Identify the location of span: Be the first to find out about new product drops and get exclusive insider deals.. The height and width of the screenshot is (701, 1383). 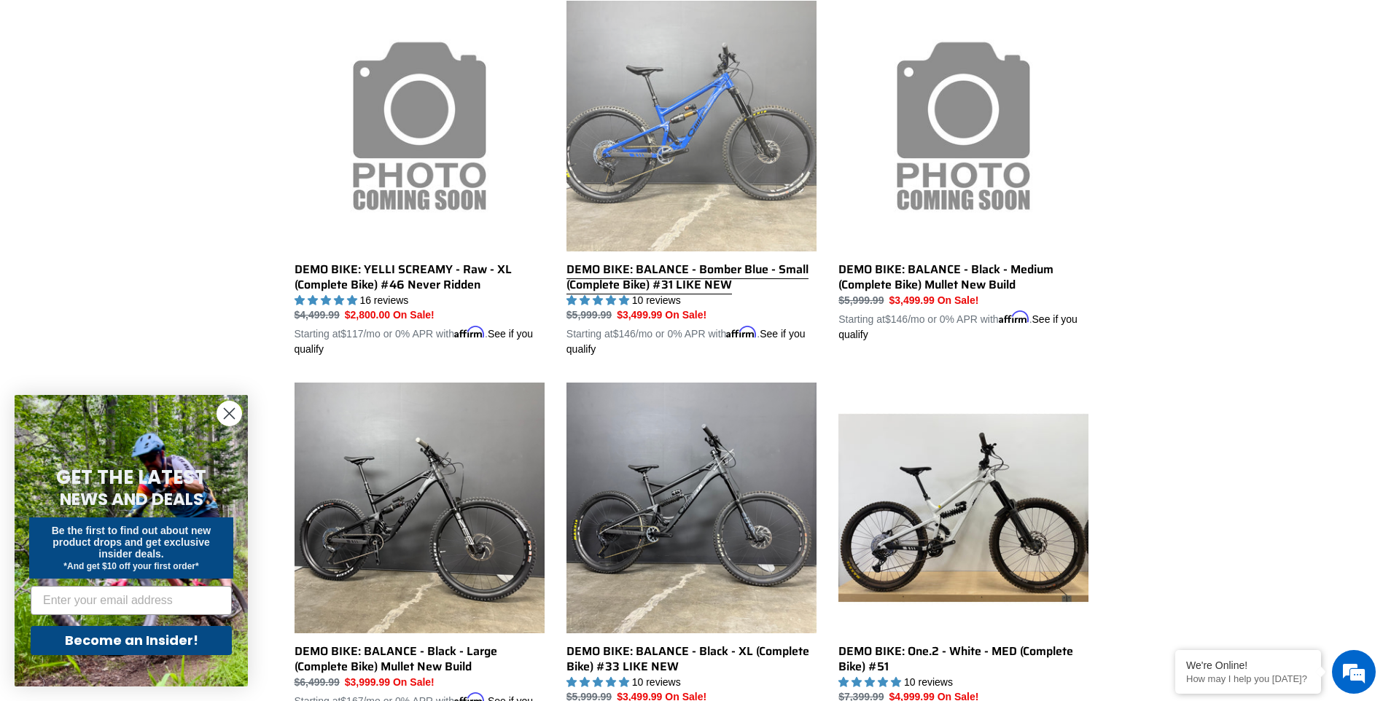
(131, 542).